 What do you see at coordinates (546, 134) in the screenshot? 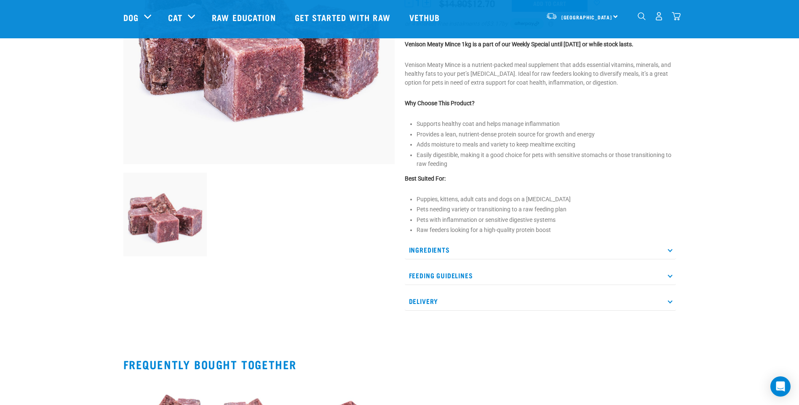
I see `li: Provides a lean, nutrient-dense protein source for growth and energy` at bounding box center [546, 134].